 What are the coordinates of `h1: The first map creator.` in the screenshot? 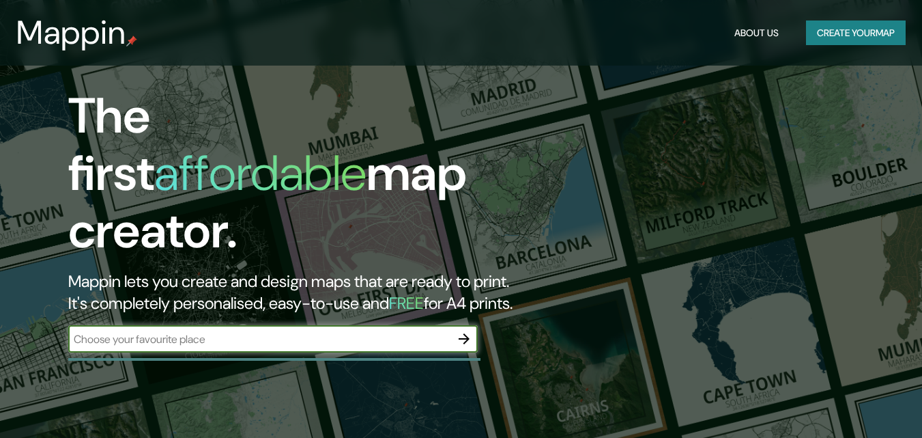 It's located at (299, 179).